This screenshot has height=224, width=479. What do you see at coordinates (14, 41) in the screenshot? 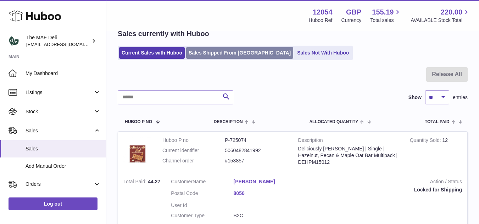
I see `img: internalAdmin-12054@internal.huboo.com` at bounding box center [14, 41].